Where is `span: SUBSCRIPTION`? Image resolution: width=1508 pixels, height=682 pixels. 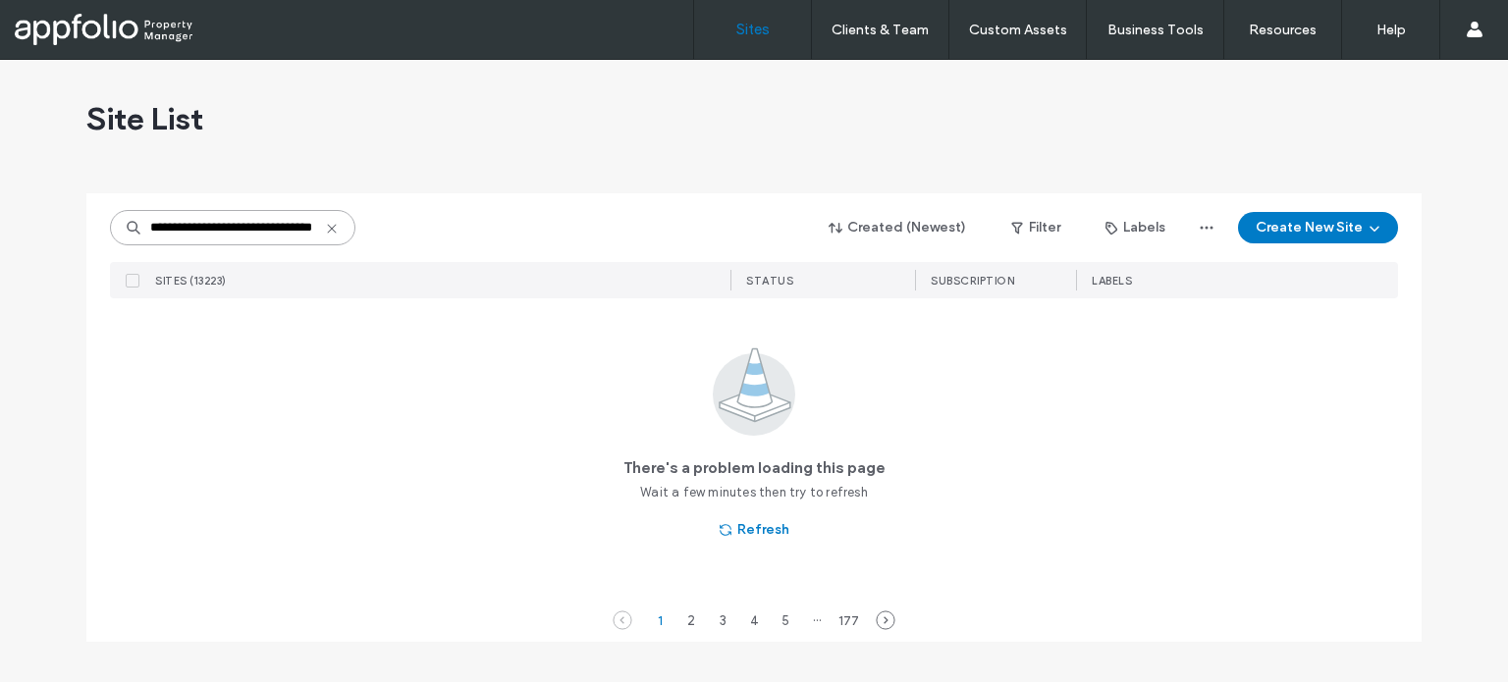 span: SUBSCRIPTION is located at coordinates (972, 281).